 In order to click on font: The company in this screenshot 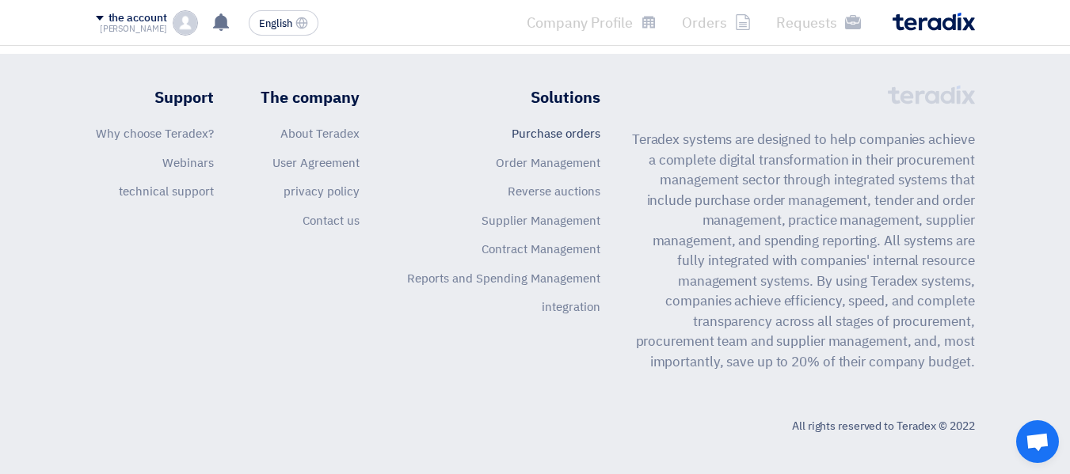, I will do `click(310, 97)`.